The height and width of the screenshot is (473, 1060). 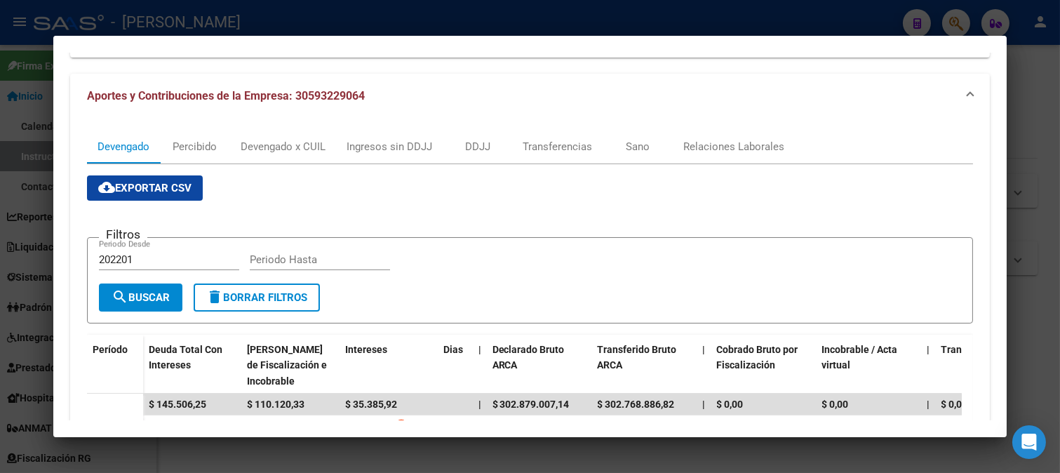 I want to click on i: help, so click(x=401, y=425).